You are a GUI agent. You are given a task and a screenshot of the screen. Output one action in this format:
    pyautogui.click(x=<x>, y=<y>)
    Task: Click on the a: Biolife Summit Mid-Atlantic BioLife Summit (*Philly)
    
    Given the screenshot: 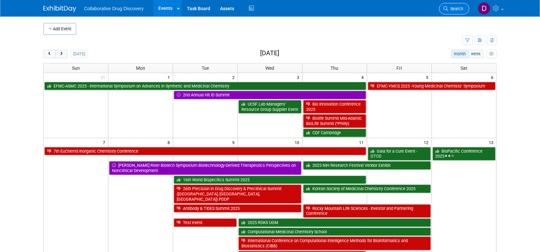 What is the action you would take?
    pyautogui.click(x=335, y=121)
    